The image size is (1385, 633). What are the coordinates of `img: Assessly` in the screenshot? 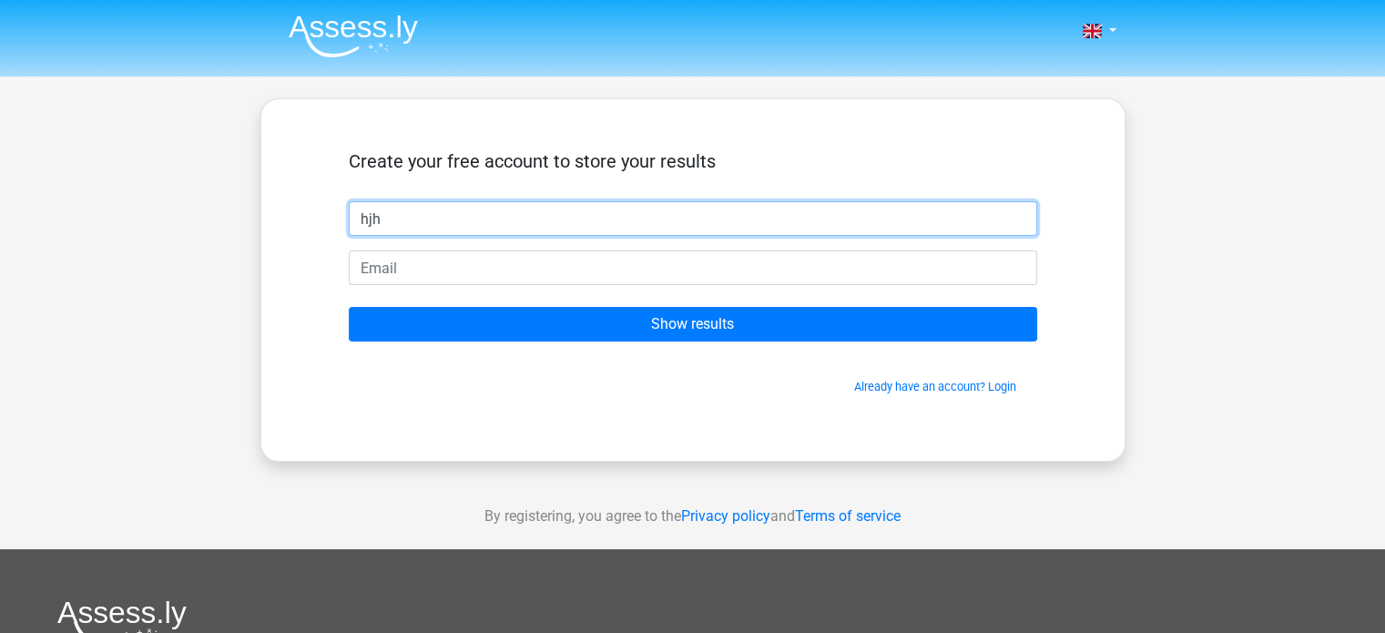 It's located at (353, 36).